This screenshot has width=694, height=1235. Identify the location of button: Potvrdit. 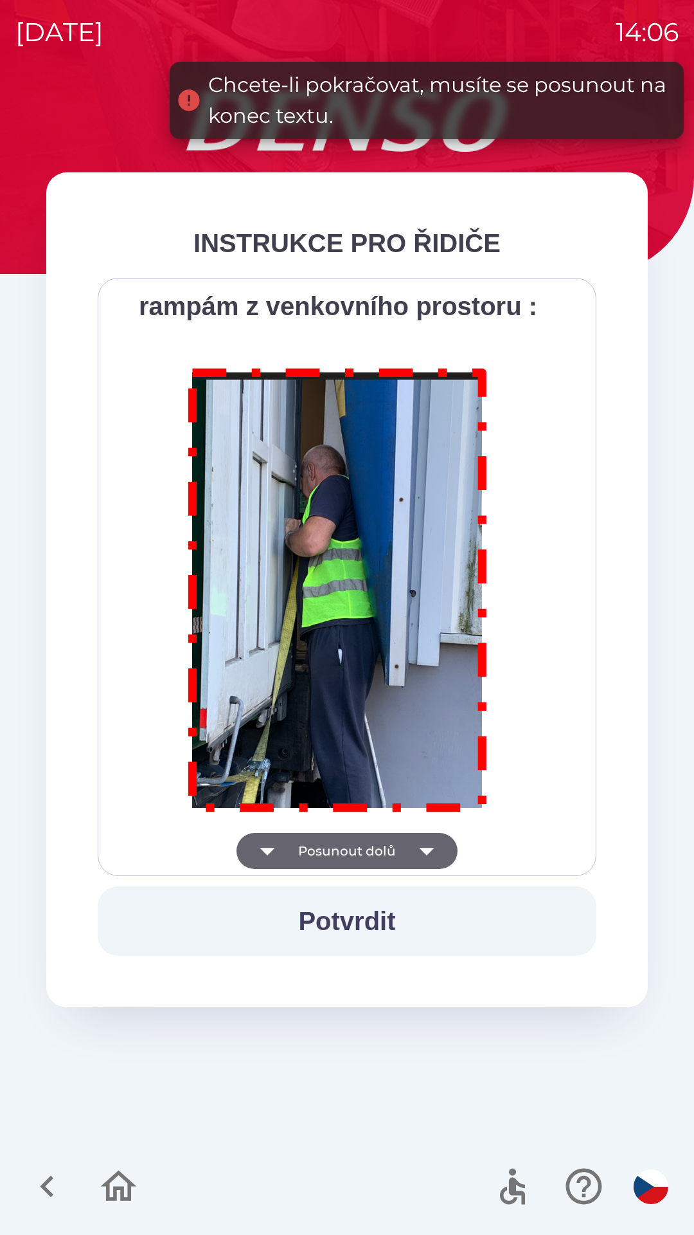
(347, 921).